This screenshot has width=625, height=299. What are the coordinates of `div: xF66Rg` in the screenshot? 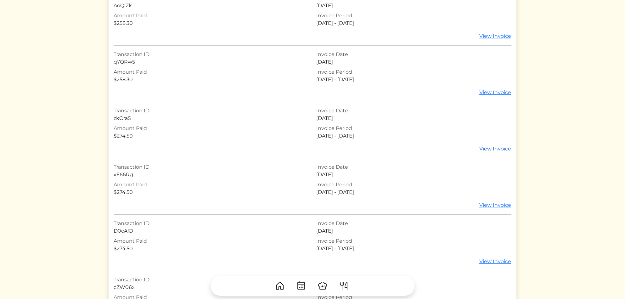 It's located at (211, 175).